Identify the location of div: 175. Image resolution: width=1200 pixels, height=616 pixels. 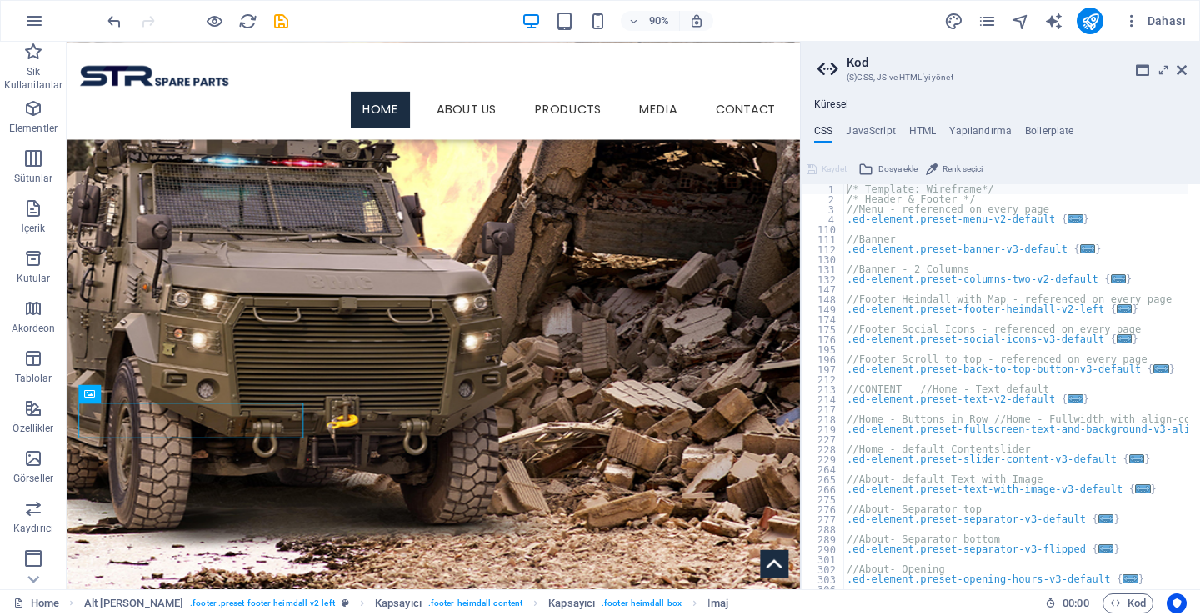
(823, 329).